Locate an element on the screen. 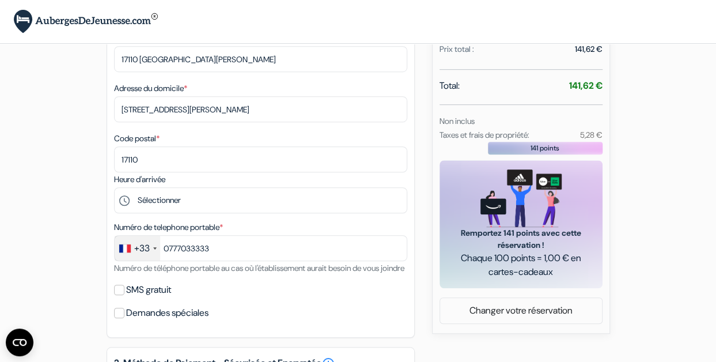 The image size is (716, 362). small: Numéro de téléphone portable au cas où l'établissement aurait besoin de vous joindre is located at coordinates (259, 268).